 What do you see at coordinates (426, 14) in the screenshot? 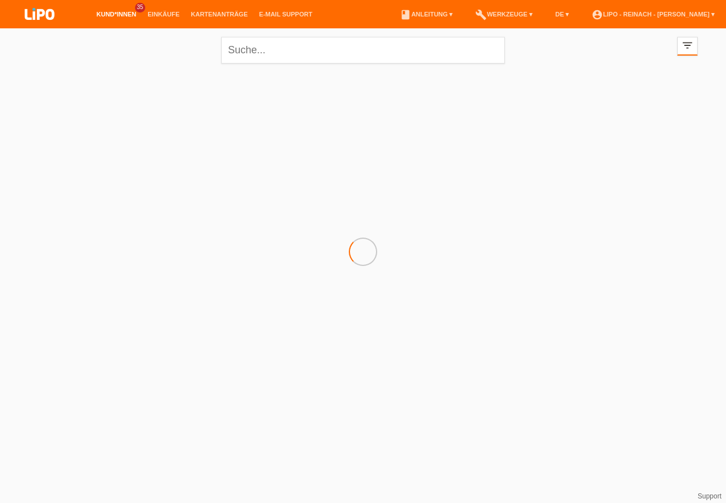
I see `a: bookAnleitung ▾` at bounding box center [426, 14].